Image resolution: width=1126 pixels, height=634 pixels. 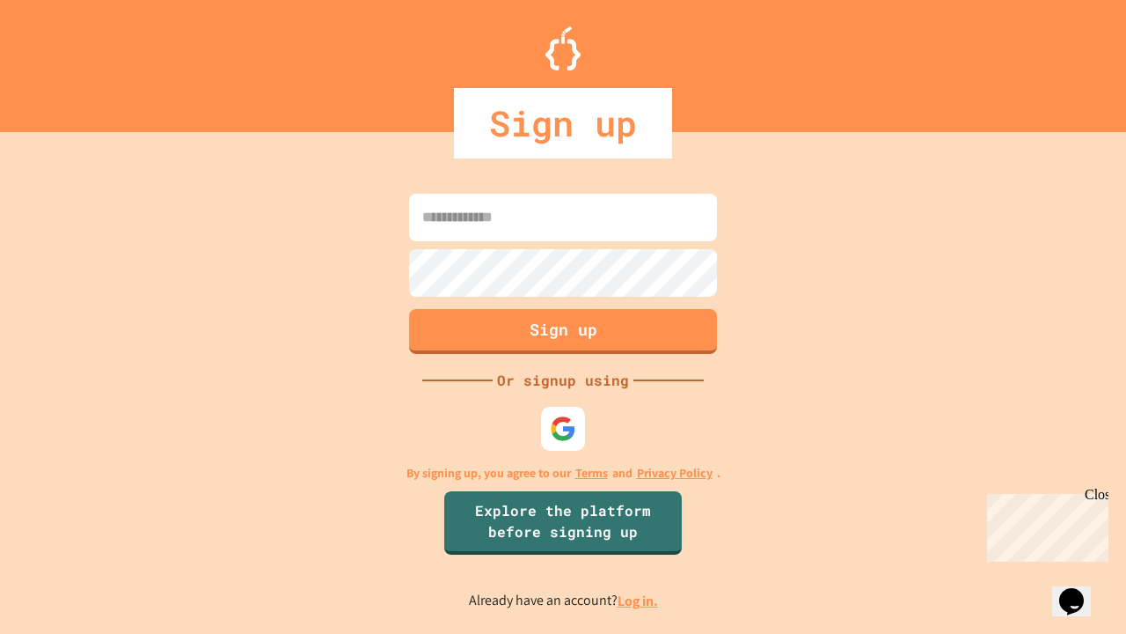 I want to click on img: google-icon.svg, so click(x=563, y=429).